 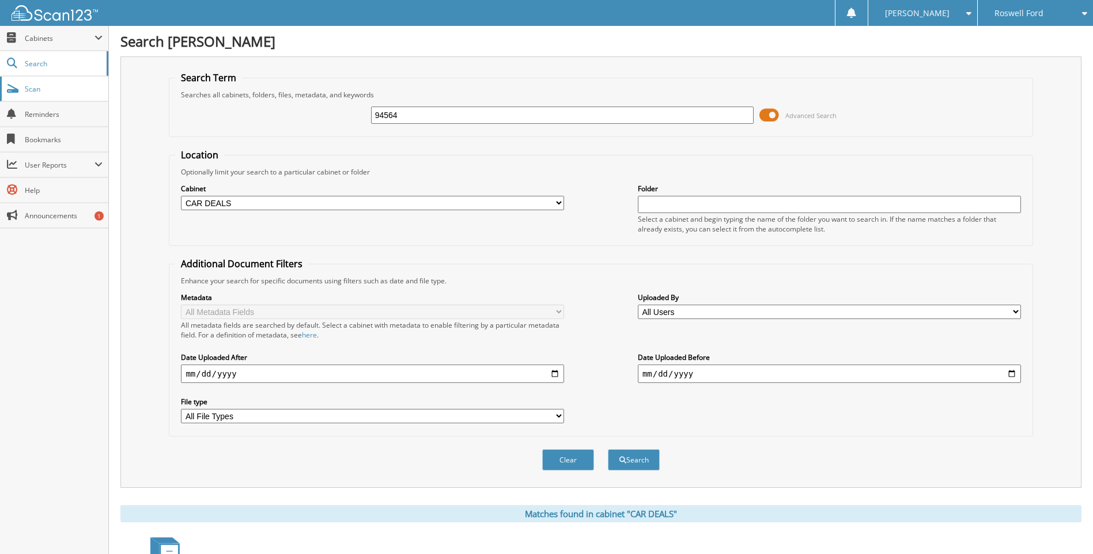 What do you see at coordinates (55, 13) in the screenshot?
I see `img: scan123-logo-white.svg` at bounding box center [55, 13].